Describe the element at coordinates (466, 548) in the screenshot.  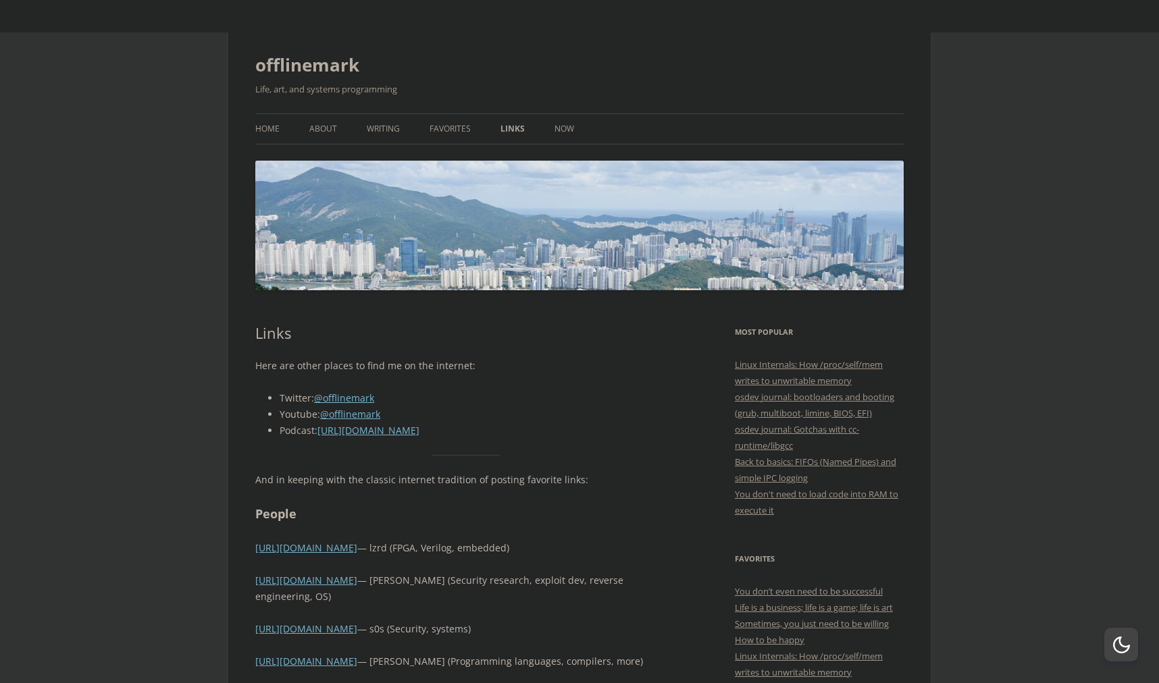
I see `p: — lzrd (FPGA, Verilog, embedded)` at that location.